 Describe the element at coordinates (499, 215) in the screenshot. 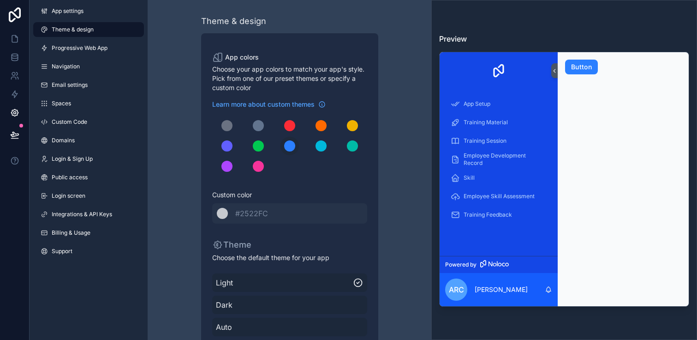

I see `a: Training Feedback` at that location.